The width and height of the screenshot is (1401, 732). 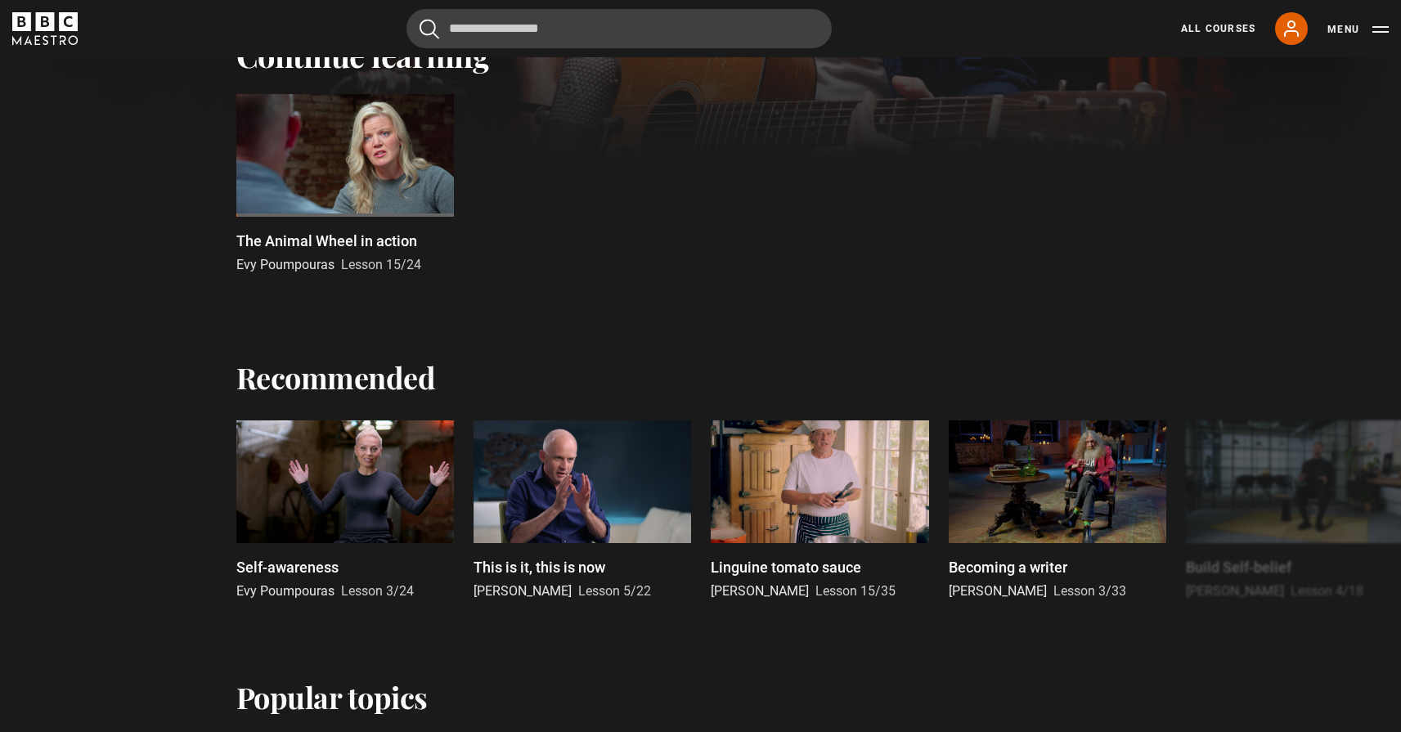 What do you see at coordinates (377, 590) in the screenshot?
I see `span: Lesson 3/24` at bounding box center [377, 590].